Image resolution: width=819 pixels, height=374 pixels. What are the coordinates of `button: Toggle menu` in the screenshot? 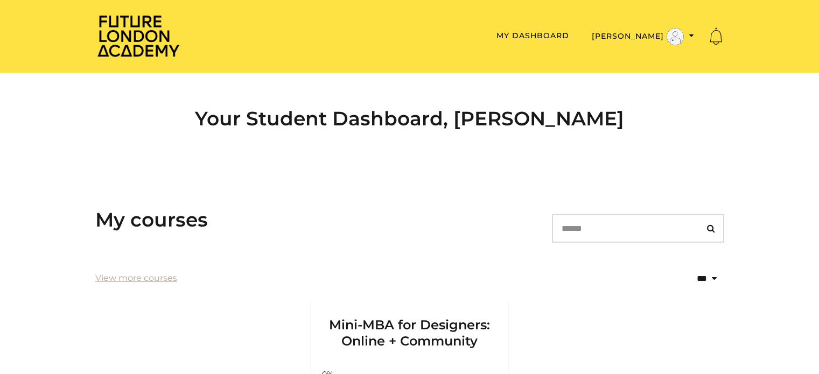 It's located at (643, 37).